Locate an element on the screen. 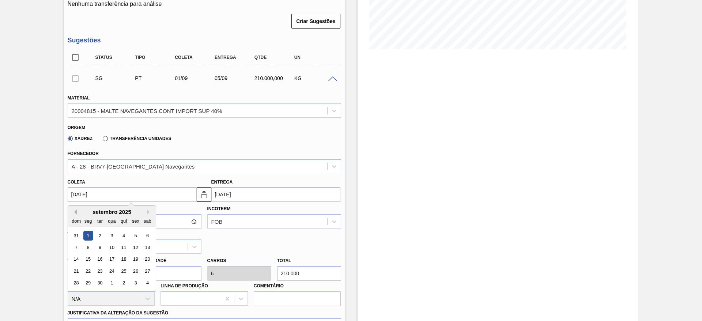 This screenshot has height=321, width=702. div: Entrega is located at coordinates (235, 57).